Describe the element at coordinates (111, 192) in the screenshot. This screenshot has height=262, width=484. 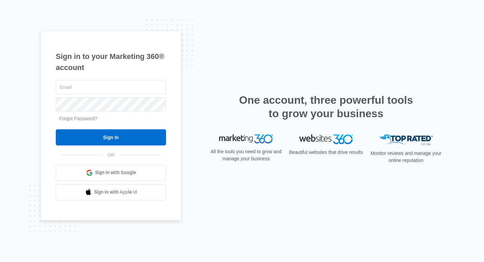
I see `a: Sign in with Apple Id` at that location.